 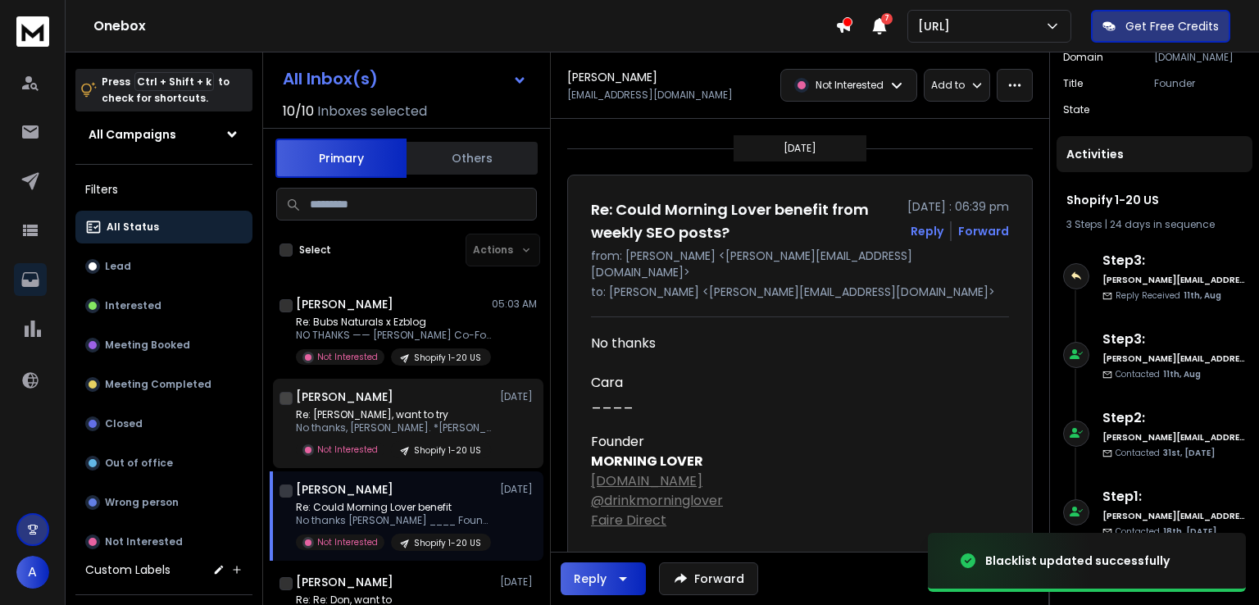 I want to click on h1: Onebox, so click(x=464, y=26).